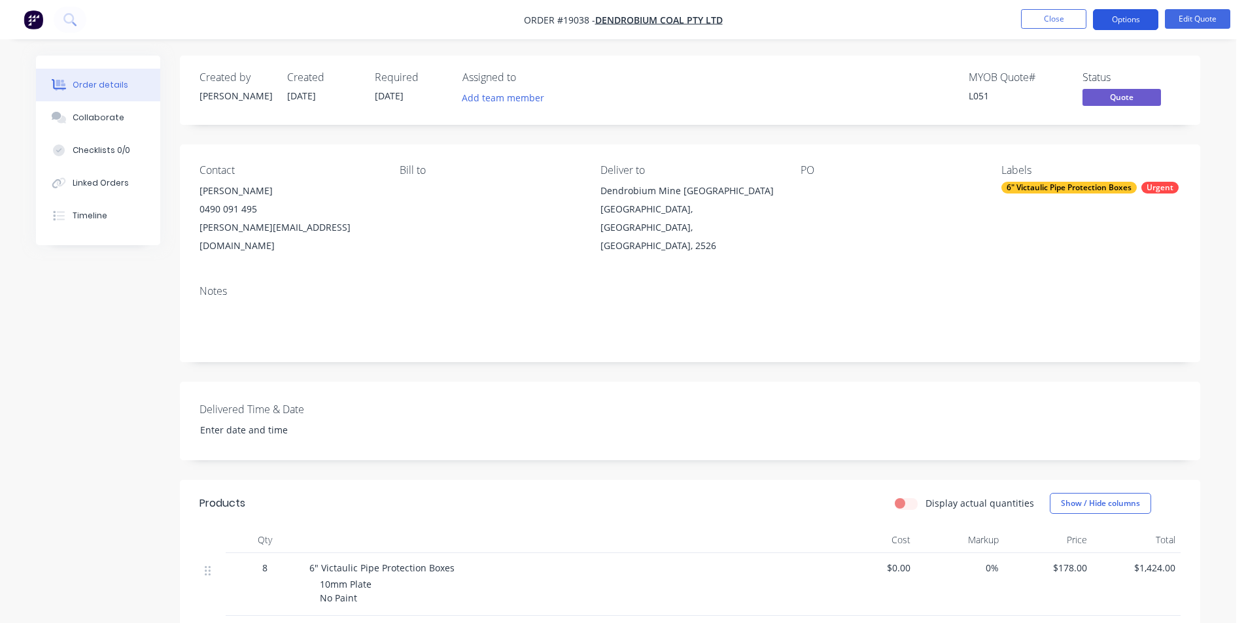 This screenshot has width=1246, height=623. I want to click on span: 0%, so click(960, 568).